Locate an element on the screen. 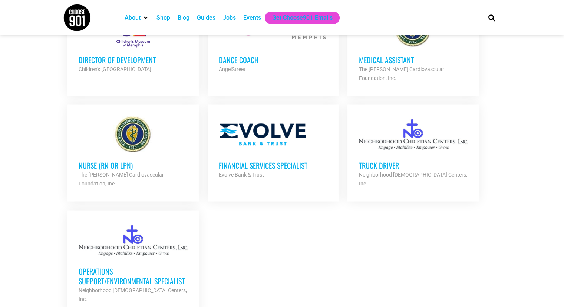  a: Financial Services Specialist Evolve Bank & Trust is located at coordinates (274, 147).